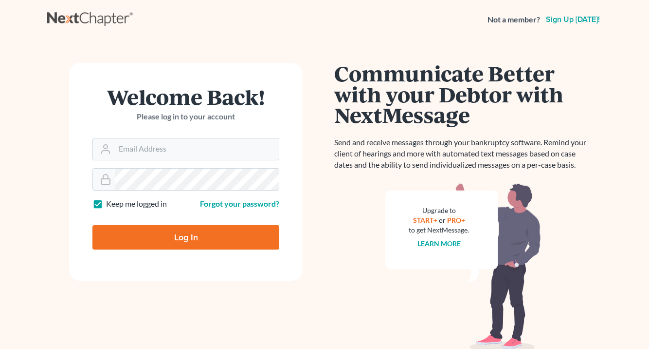  What do you see at coordinates (439, 230) in the screenshot?
I see `div: to get NextMessage.` at bounding box center [439, 230].